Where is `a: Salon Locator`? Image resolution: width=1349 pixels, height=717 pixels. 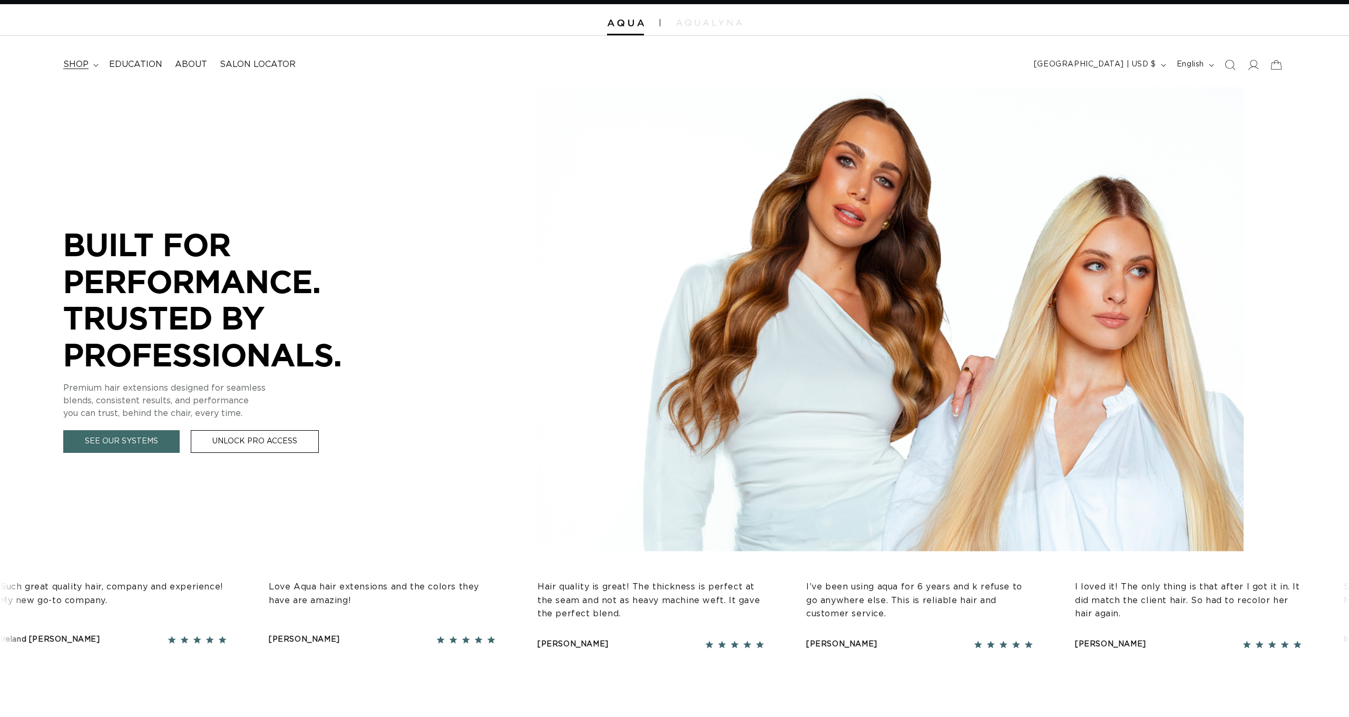 a: Salon Locator is located at coordinates (258, 64).